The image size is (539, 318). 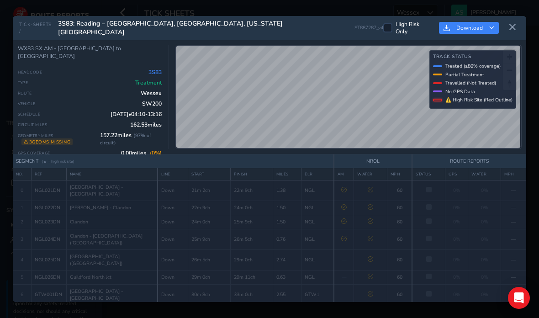 I want to click on td: 1.38, so click(x=287, y=190).